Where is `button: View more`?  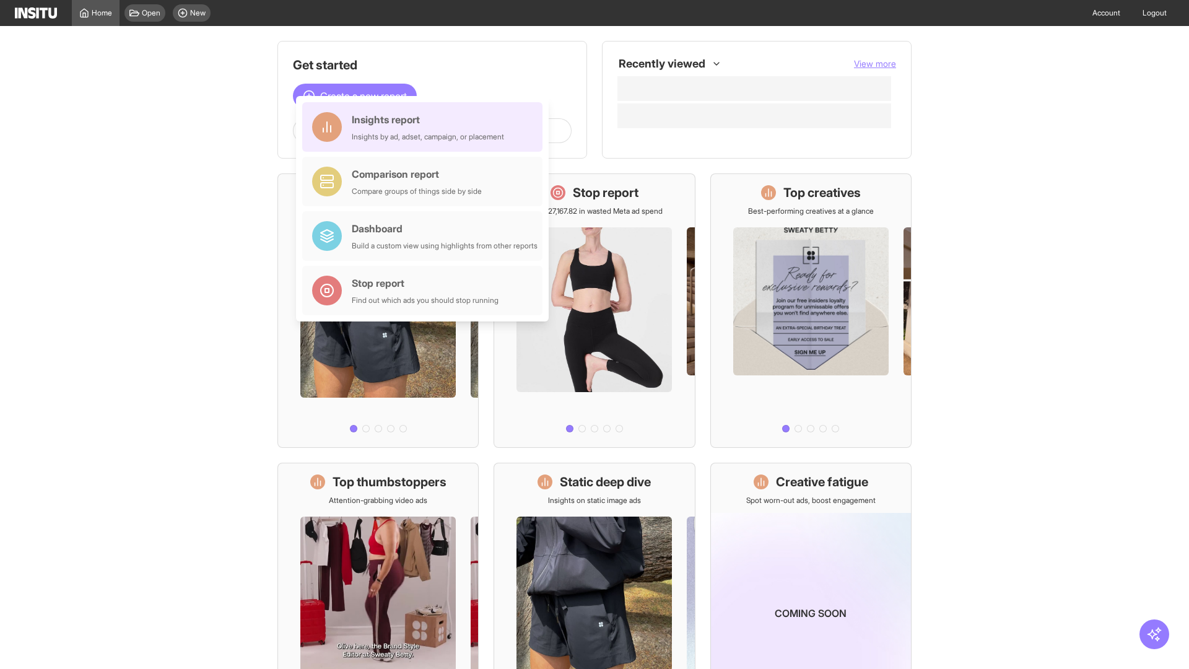 button: View more is located at coordinates (875, 64).